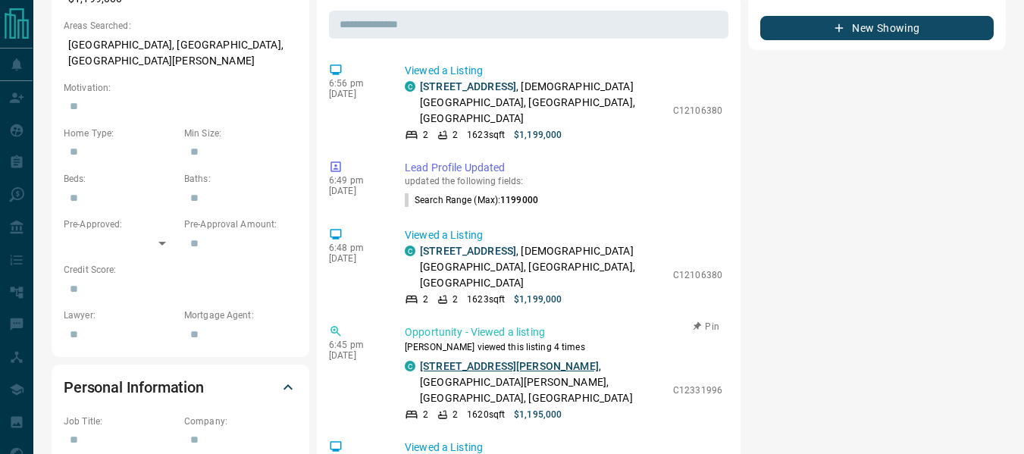 This screenshot has width=1024, height=454. What do you see at coordinates (120, 421) in the screenshot?
I see `p: Job Title:` at bounding box center [120, 421].